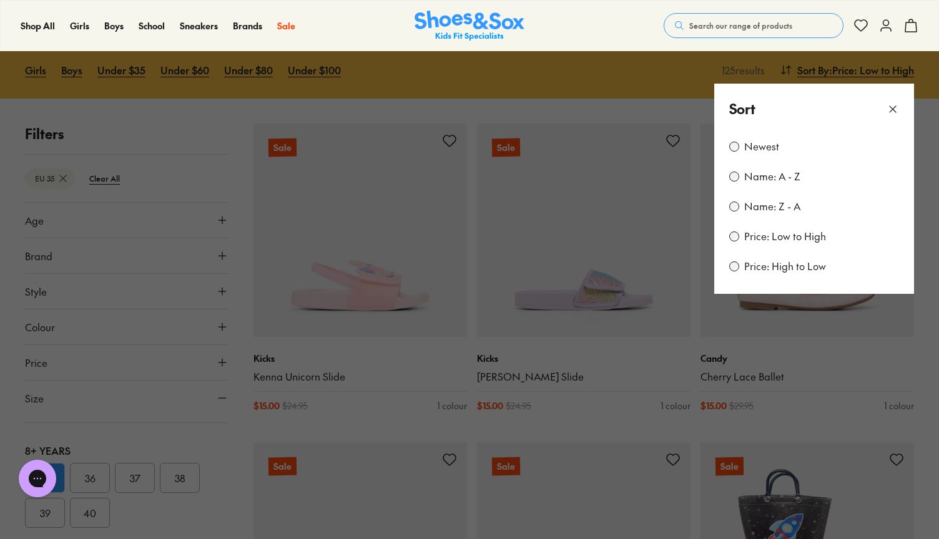 This screenshot has width=939, height=539. I want to click on img: SNS_Logo_Responsive.svg, so click(469, 26).